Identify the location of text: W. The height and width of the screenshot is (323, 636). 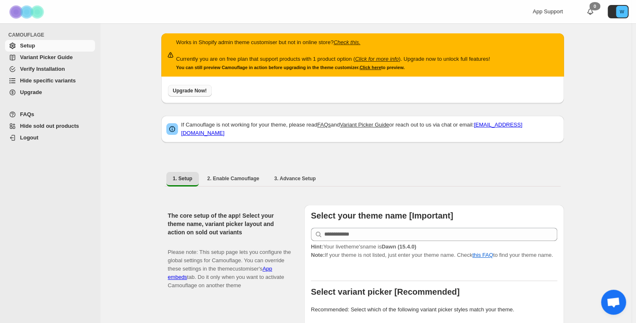
(621, 12).